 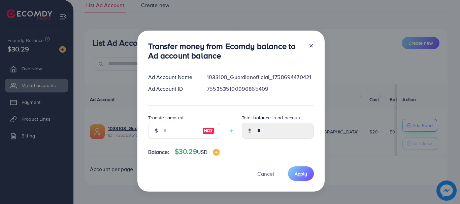 What do you see at coordinates (197, 152) in the screenshot?
I see `h4: $30.29` at bounding box center [197, 152].